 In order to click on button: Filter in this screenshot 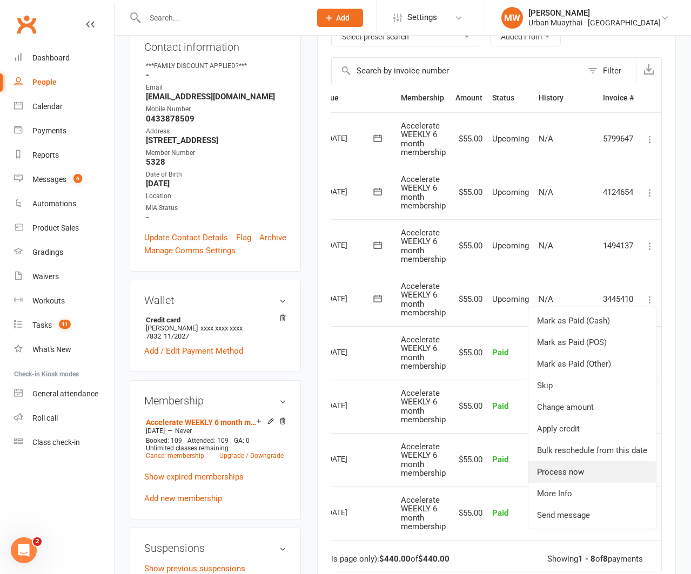, I will do `click(609, 71)`.